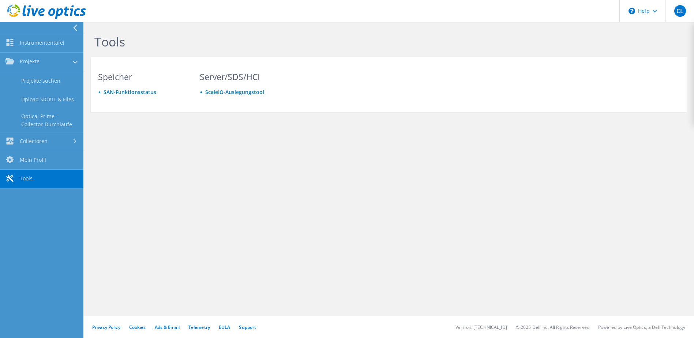  Describe the element at coordinates (199, 327) in the screenshot. I see `a: Telemetry` at that location.